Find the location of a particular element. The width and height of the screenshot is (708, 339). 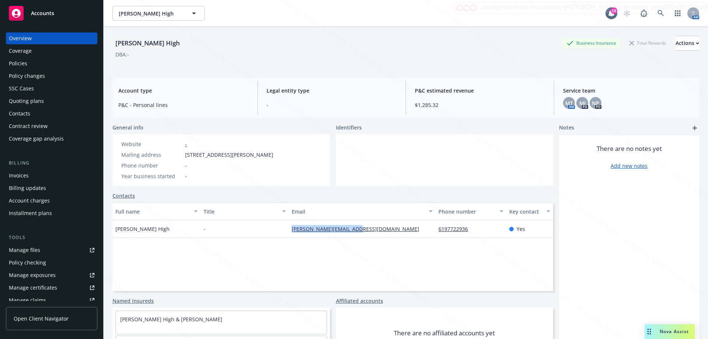

a: Policy checking is located at coordinates (52, 263).